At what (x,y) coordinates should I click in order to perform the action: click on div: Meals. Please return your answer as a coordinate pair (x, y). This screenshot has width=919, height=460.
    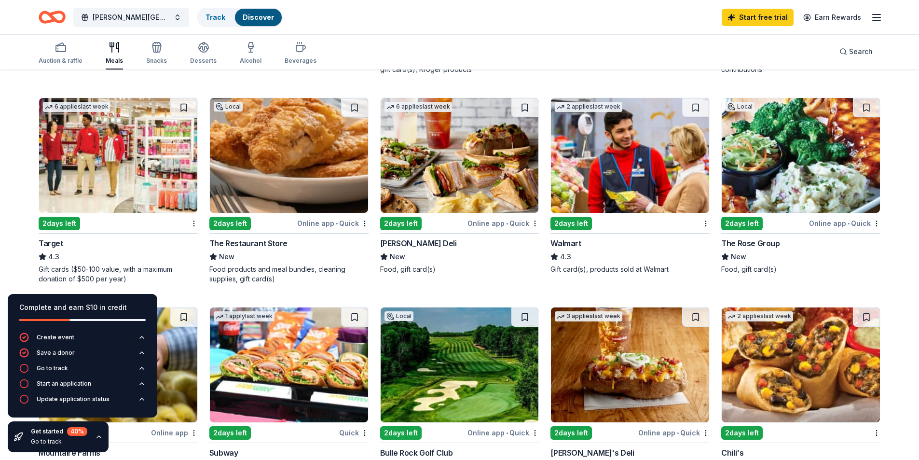
    Looking at the image, I should click on (114, 61).